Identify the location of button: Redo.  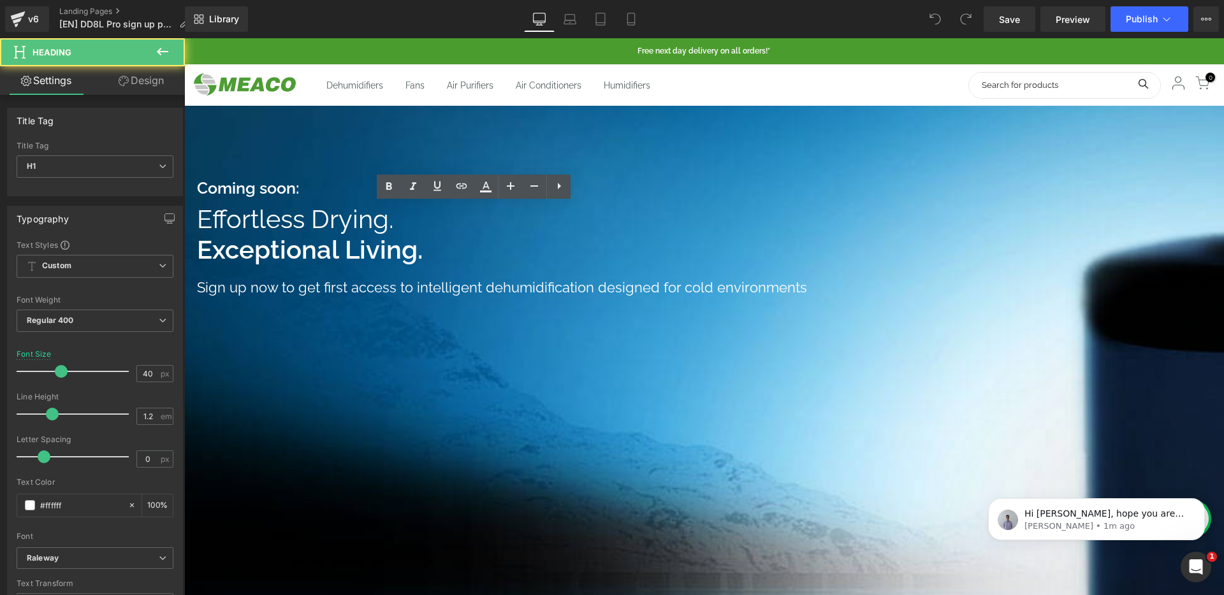
(966, 19).